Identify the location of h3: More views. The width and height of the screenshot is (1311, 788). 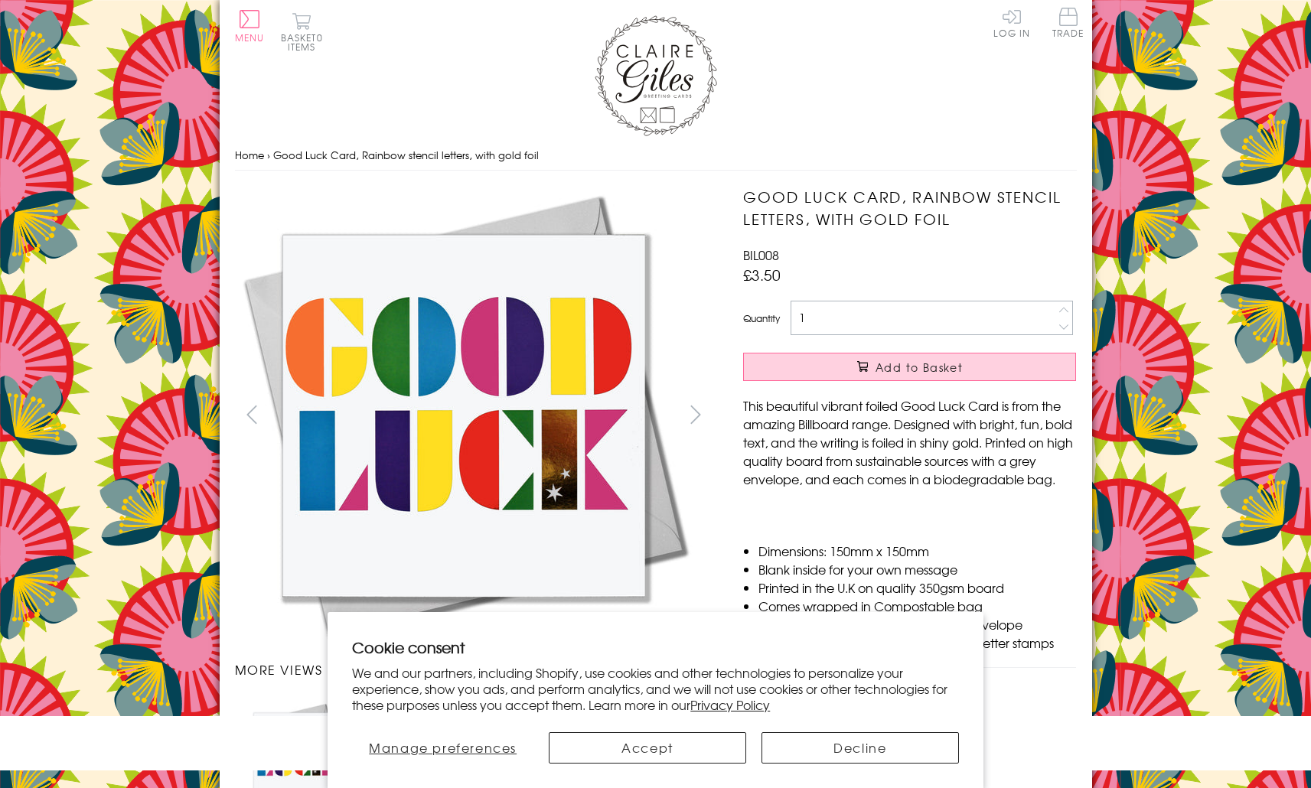
(474, 670).